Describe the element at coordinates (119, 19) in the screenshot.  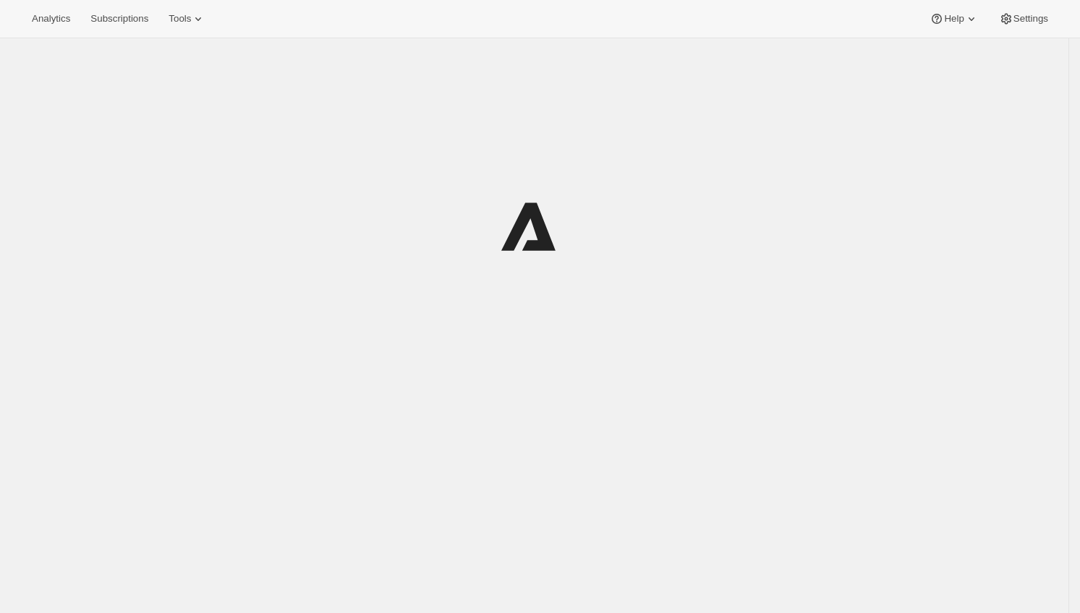
I see `button: Subscriptions` at that location.